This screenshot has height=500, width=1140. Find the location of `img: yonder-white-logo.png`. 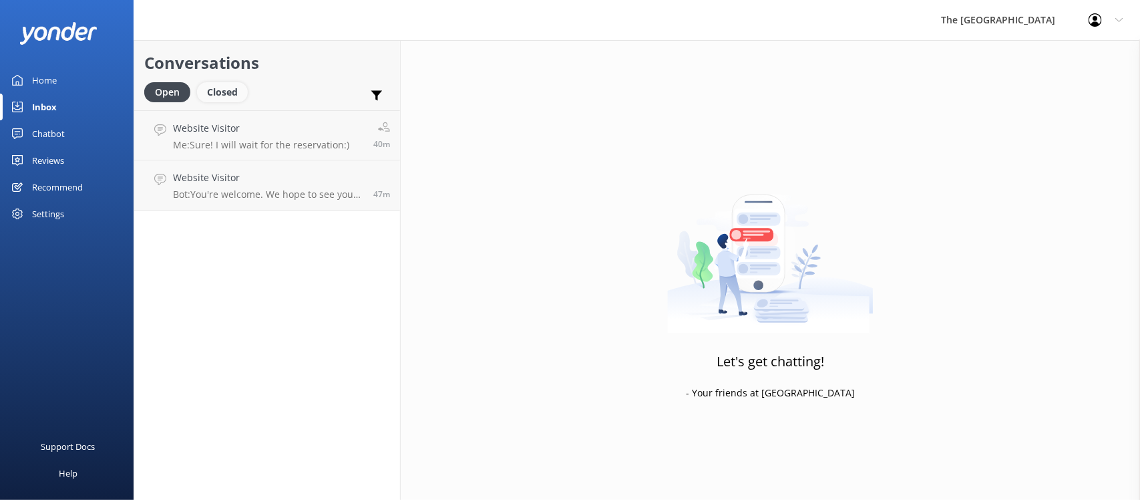

img: yonder-white-logo.png is located at coordinates (58, 33).